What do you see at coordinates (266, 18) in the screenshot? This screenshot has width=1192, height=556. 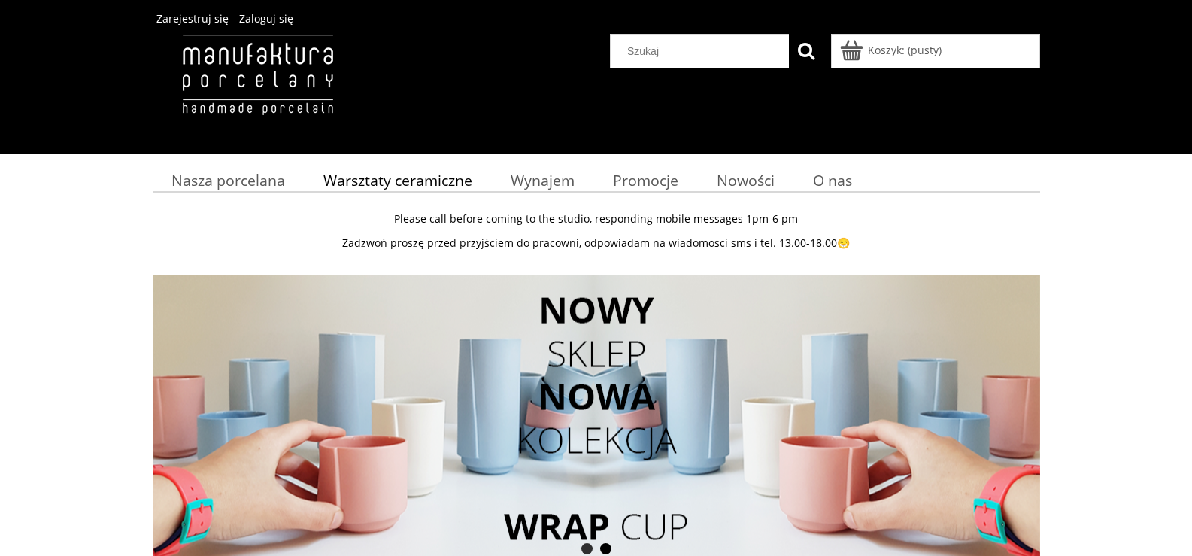 I see `span: Zaloguj się` at bounding box center [266, 18].